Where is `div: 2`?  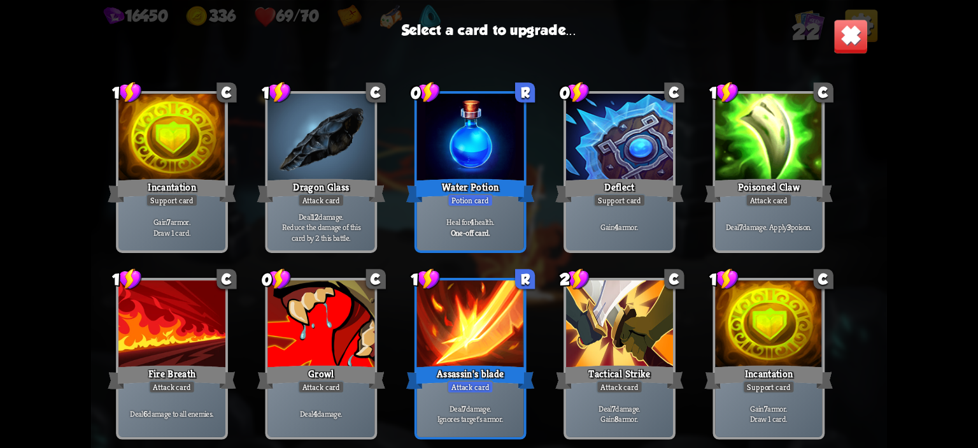 div: 2 is located at coordinates (574, 278).